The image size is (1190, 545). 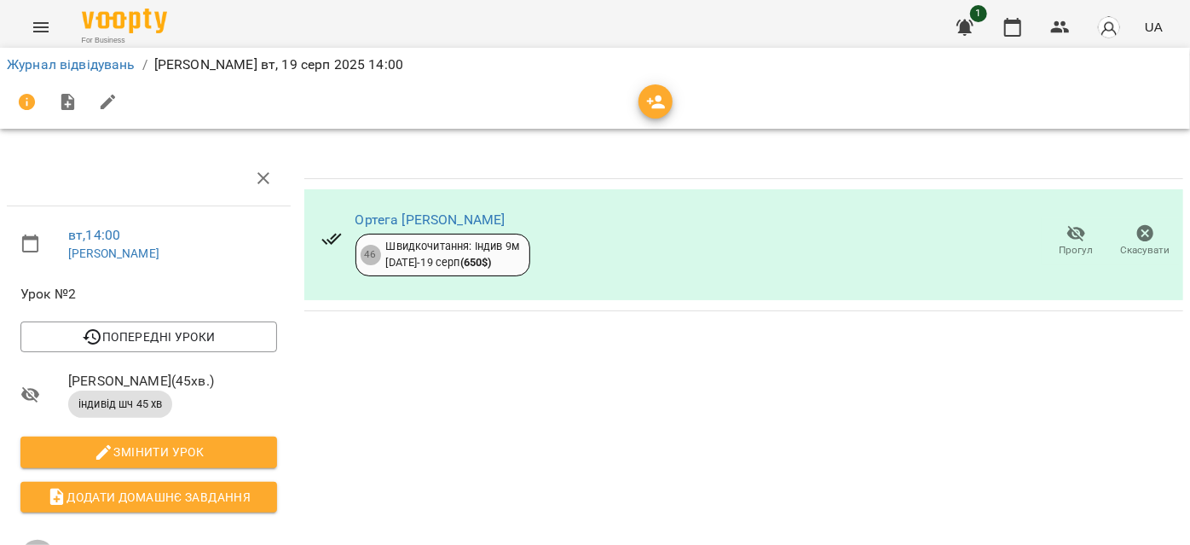 What do you see at coordinates (94, 235) in the screenshot?
I see `a: вт , 14:00` at bounding box center [94, 235].